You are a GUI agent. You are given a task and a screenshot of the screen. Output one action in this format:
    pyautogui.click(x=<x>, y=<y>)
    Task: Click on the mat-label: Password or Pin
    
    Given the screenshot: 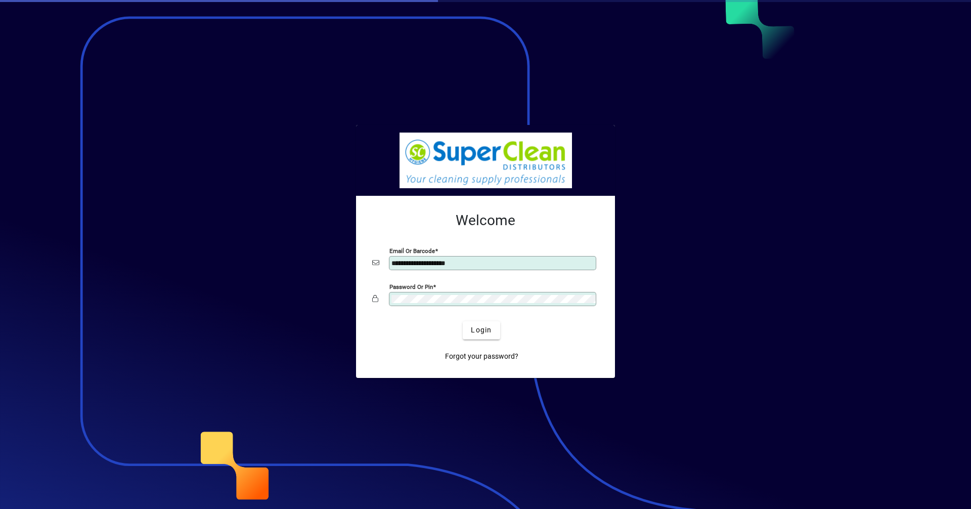 What is the action you would take?
    pyautogui.click(x=411, y=286)
    